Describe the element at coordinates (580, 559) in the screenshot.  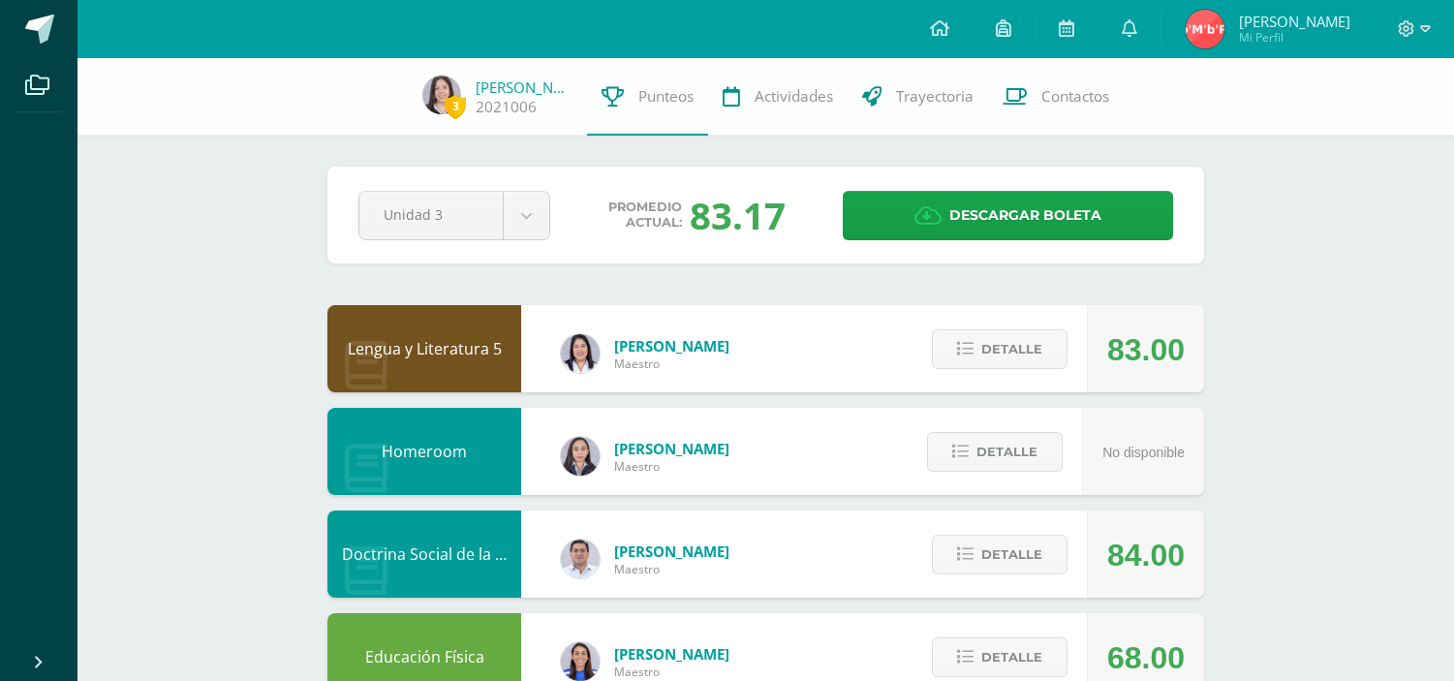
I see `img: 15aaa72b904403ebb7ec886ca542c491.png` at that location.